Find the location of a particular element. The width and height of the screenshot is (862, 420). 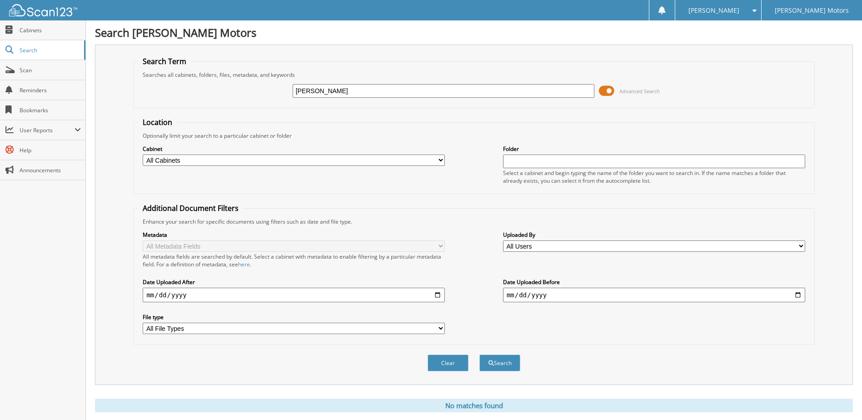

legend: Additional Document Filters is located at coordinates (190, 208).